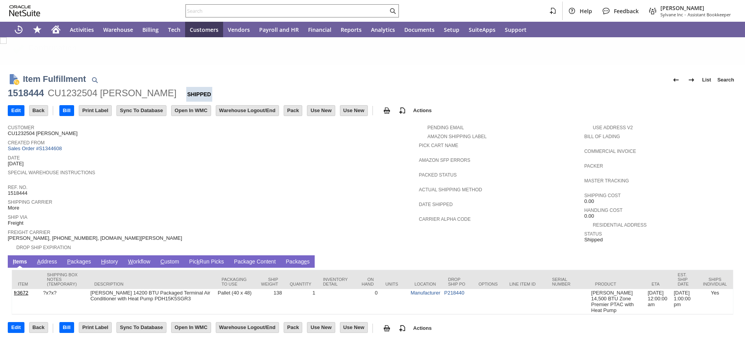 The width and height of the screenshot is (745, 350). What do you see at coordinates (254, 262) in the screenshot?
I see `a: Package Content` at bounding box center [254, 262].